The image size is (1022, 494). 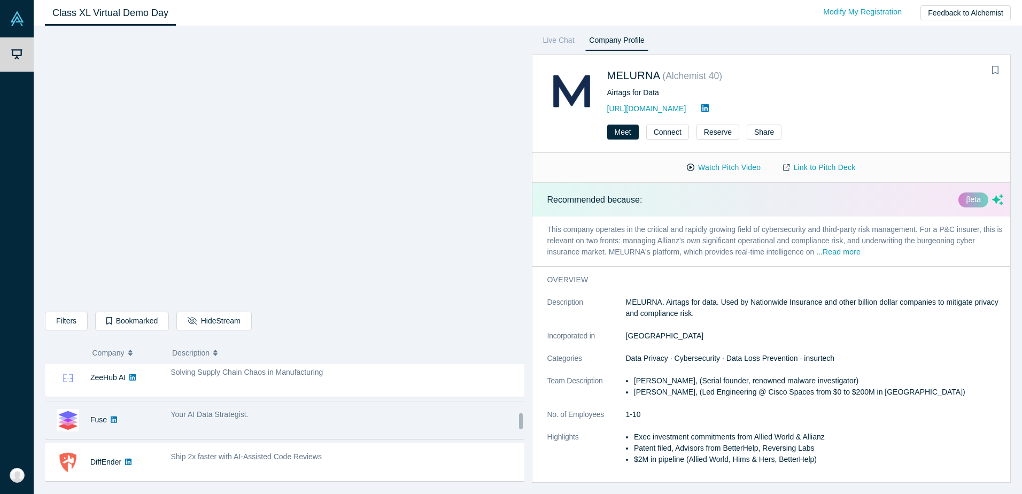 I want to click on button: Meet, so click(x=623, y=132).